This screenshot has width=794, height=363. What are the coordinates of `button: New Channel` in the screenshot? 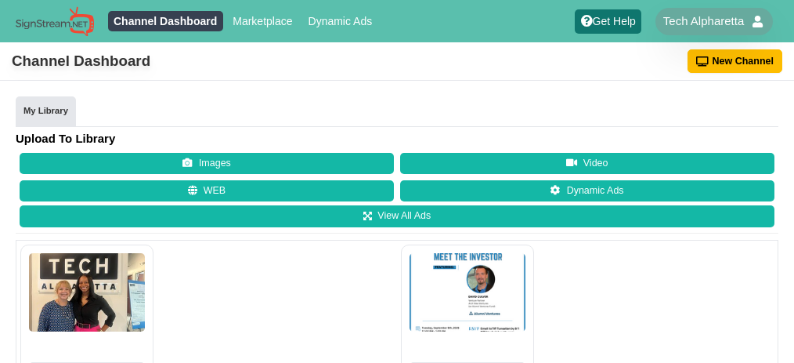 It's located at (736, 61).